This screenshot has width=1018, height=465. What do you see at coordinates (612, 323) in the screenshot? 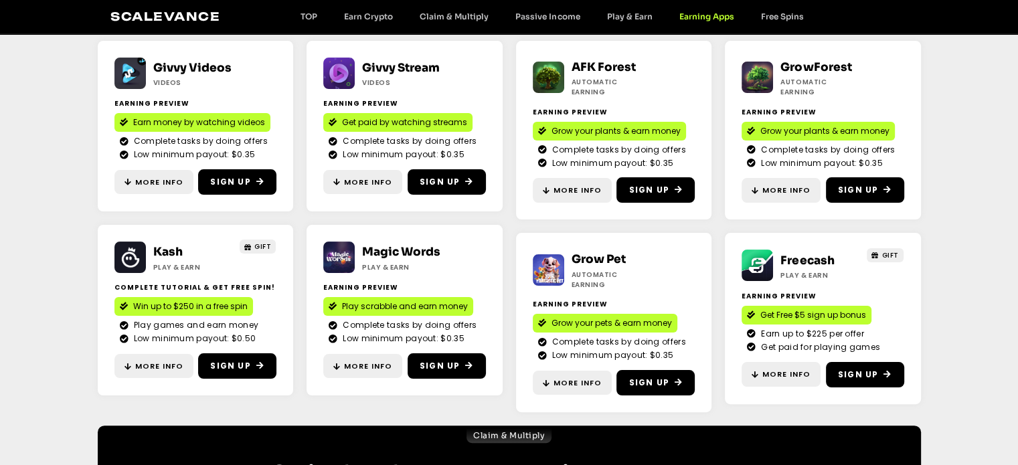
I see `span: Grow your pets & earn money` at bounding box center [612, 323].